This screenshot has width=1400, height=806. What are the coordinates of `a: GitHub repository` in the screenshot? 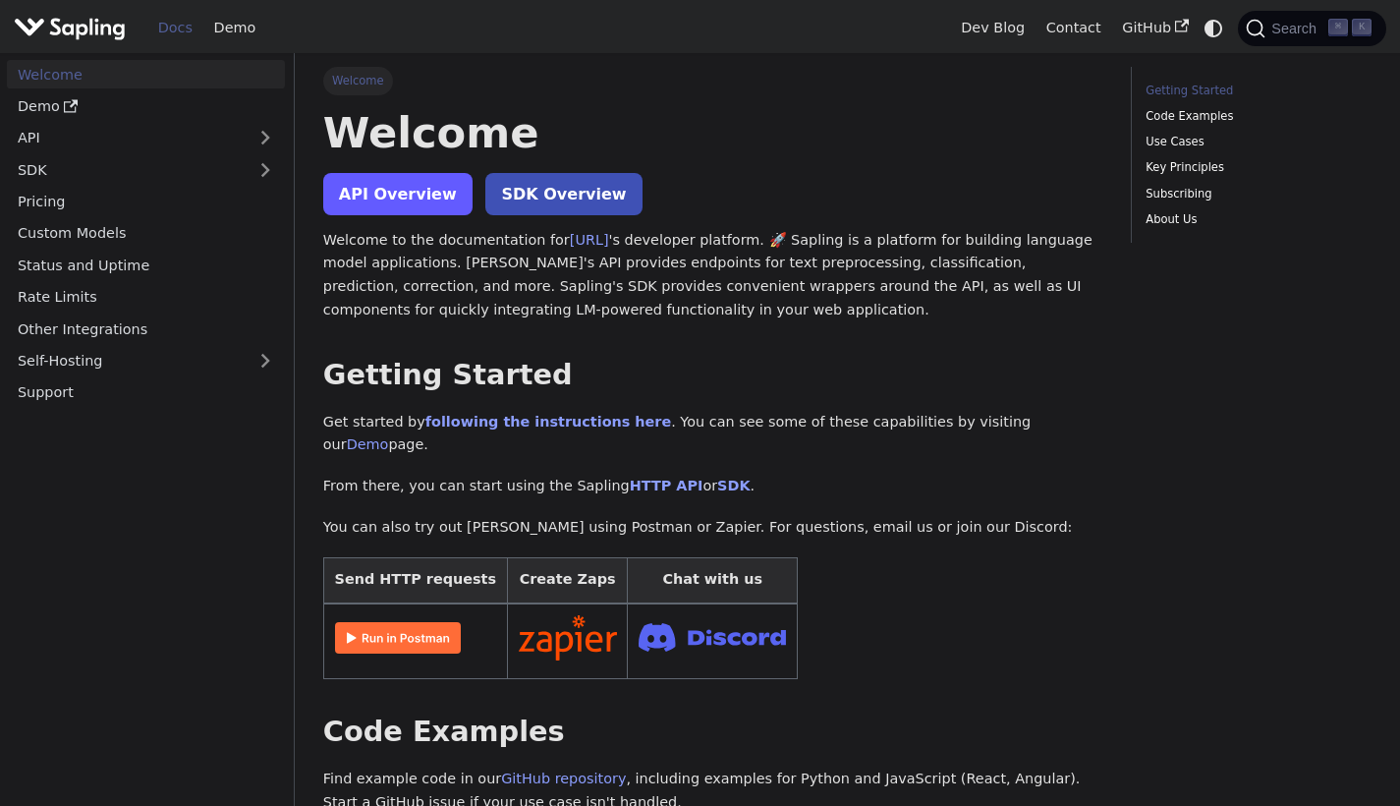 It's located at (563, 778).